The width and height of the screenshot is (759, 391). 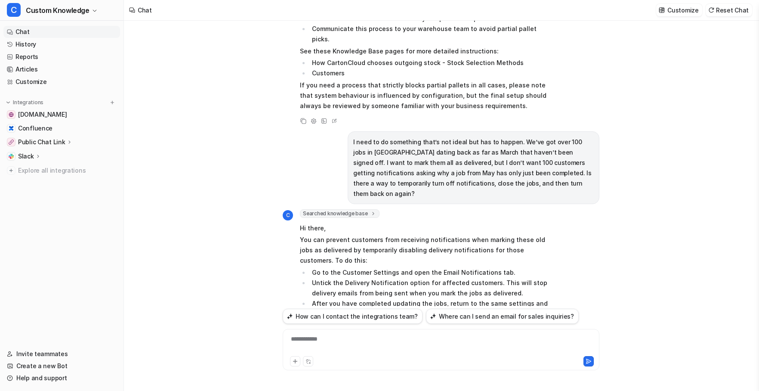 What do you see at coordinates (426, 228) in the screenshot?
I see `p: Hi there,` at bounding box center [426, 228].